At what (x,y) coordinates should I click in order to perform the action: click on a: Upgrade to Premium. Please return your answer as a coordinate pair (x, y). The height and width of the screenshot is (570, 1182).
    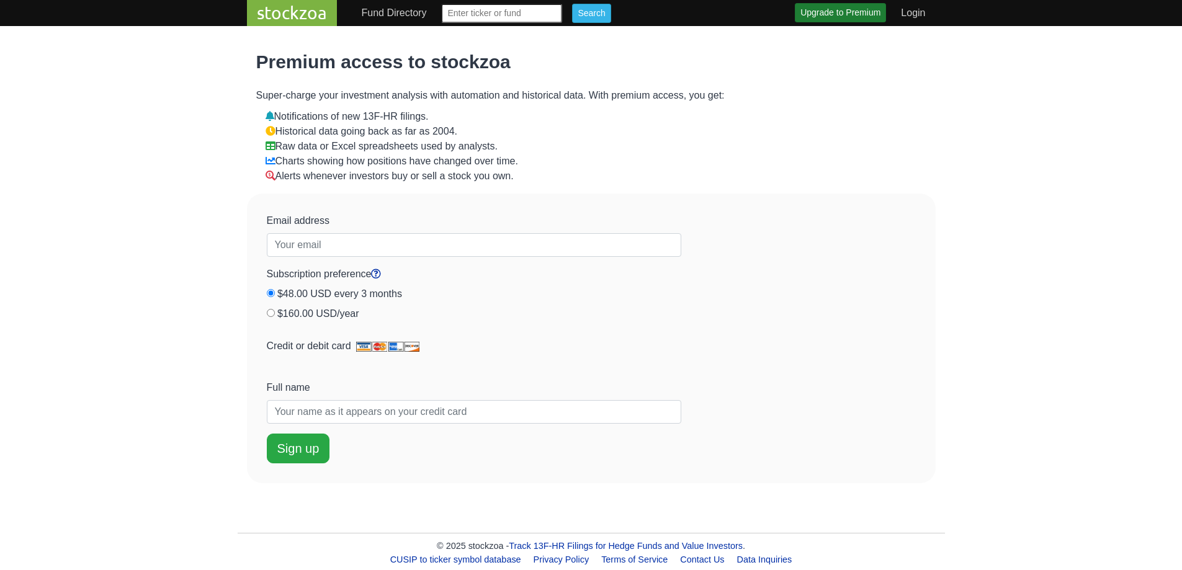
    Looking at the image, I should click on (840, 12).